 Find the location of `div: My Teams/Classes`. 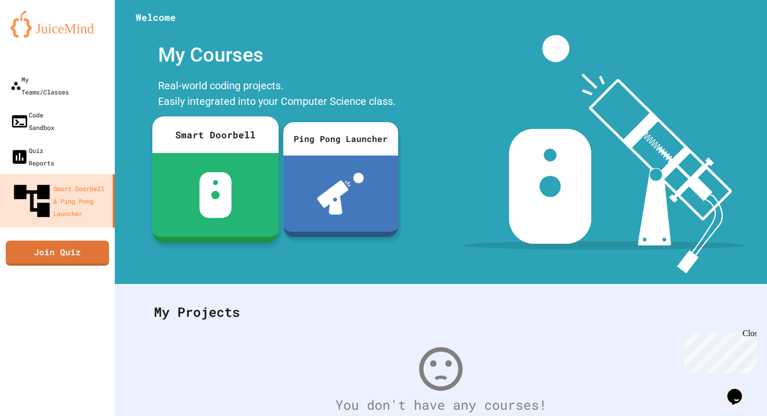

div: My Teams/Classes is located at coordinates (40, 86).